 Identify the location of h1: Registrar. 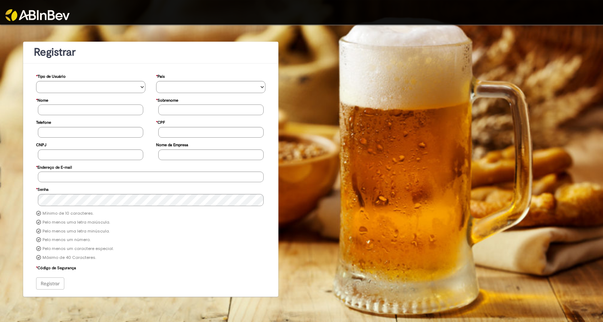
(151, 52).